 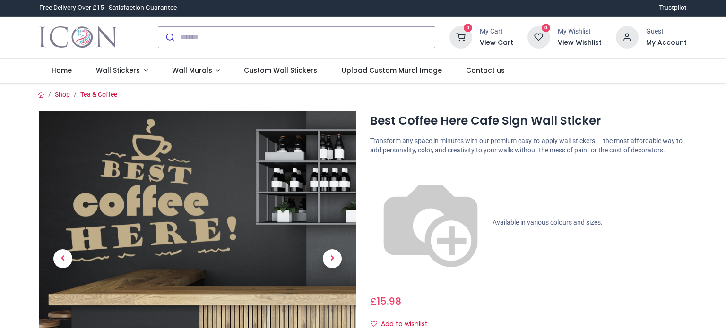 I want to click on span: Previous, so click(x=63, y=259).